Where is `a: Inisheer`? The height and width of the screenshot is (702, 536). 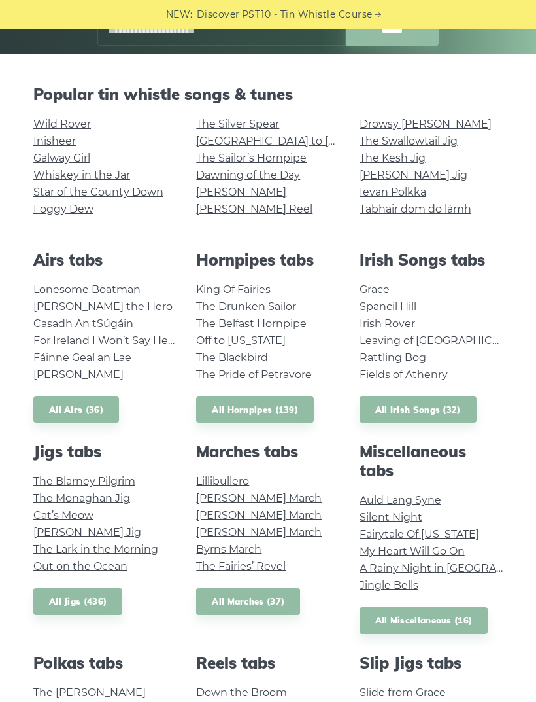 a: Inisheer is located at coordinates (54, 141).